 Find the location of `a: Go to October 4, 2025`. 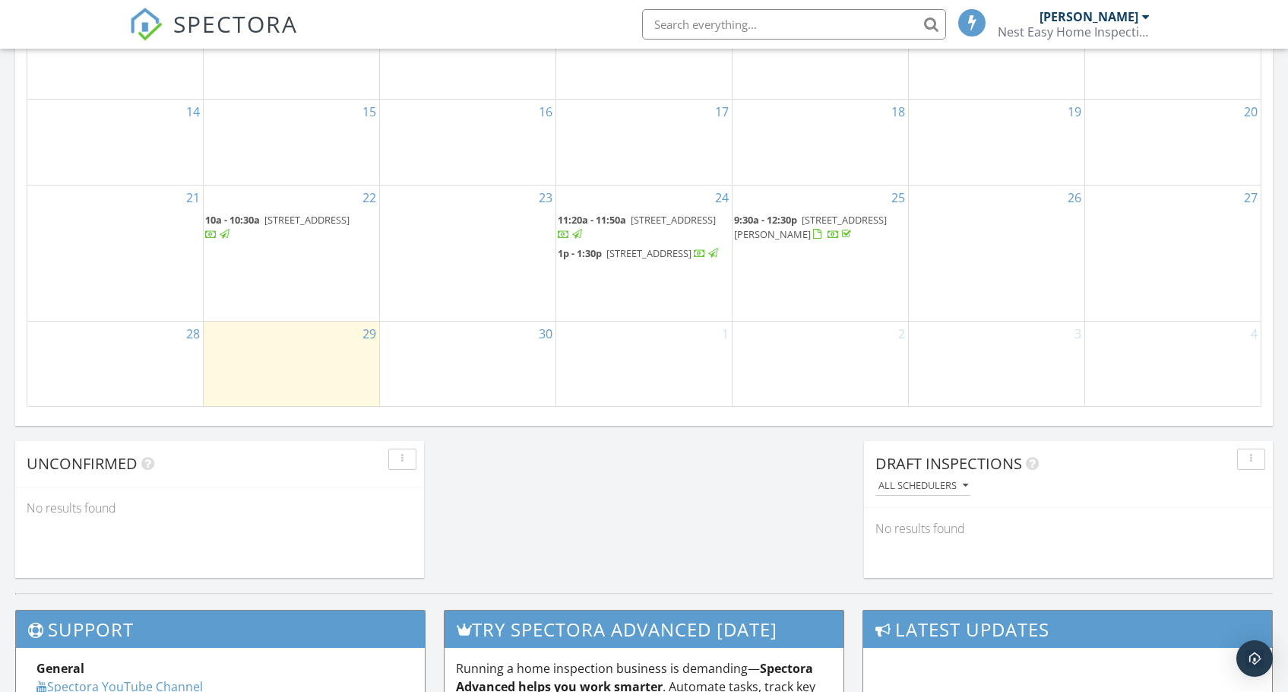

a: Go to October 4, 2025 is located at coordinates (1254, 334).